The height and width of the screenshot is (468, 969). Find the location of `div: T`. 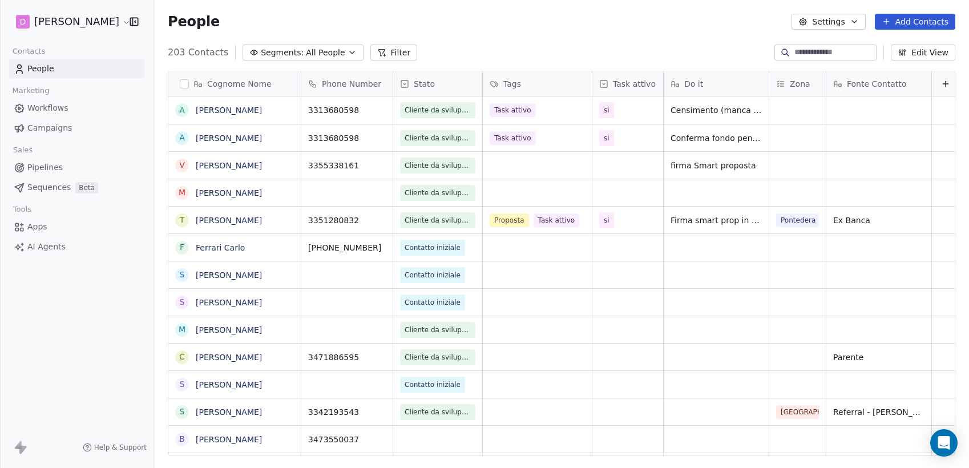

div: T is located at coordinates (182, 220).